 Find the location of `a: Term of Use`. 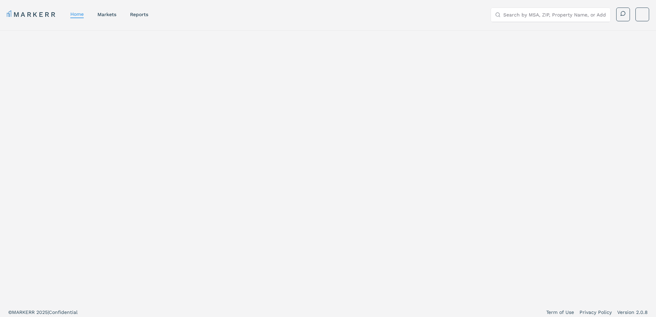

a: Term of Use is located at coordinates (560, 312).